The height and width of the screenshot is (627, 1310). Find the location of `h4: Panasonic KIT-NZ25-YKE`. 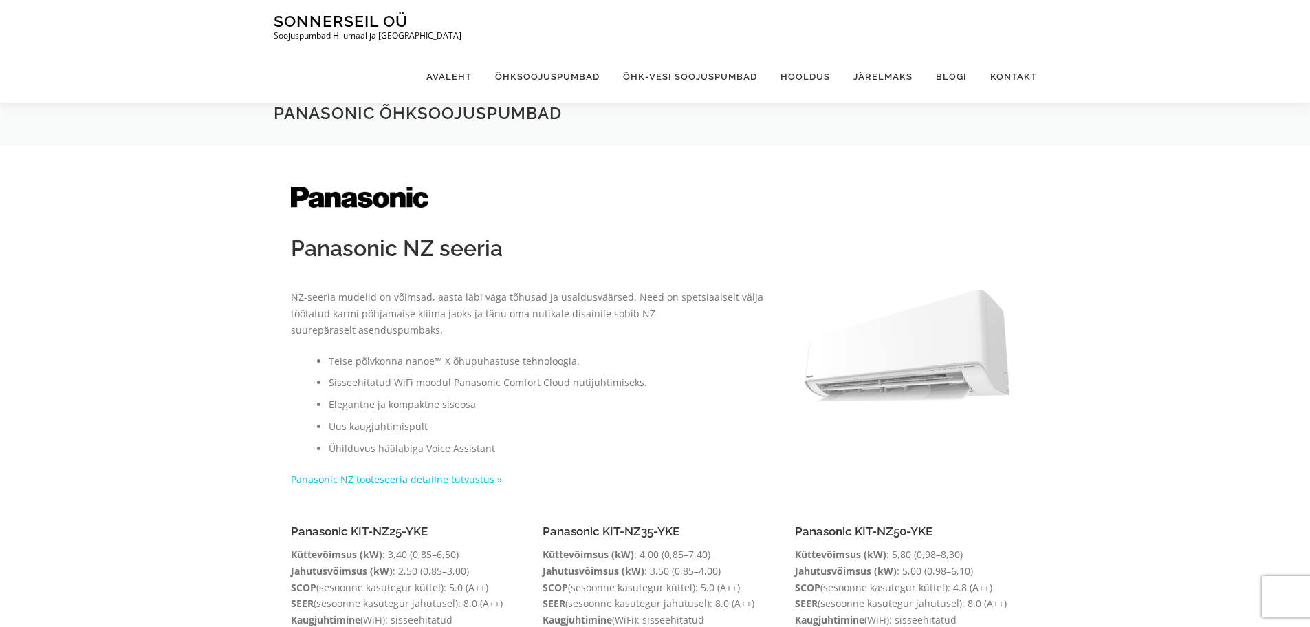

h4: Panasonic KIT-NZ25-YKE is located at coordinates (403, 531).